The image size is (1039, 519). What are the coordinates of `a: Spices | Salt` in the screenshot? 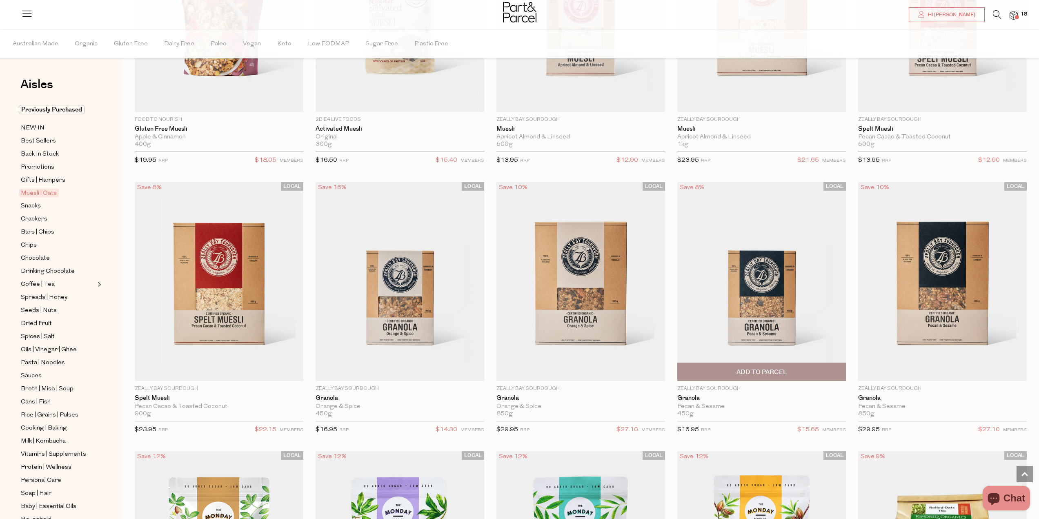 It's located at (58, 336).